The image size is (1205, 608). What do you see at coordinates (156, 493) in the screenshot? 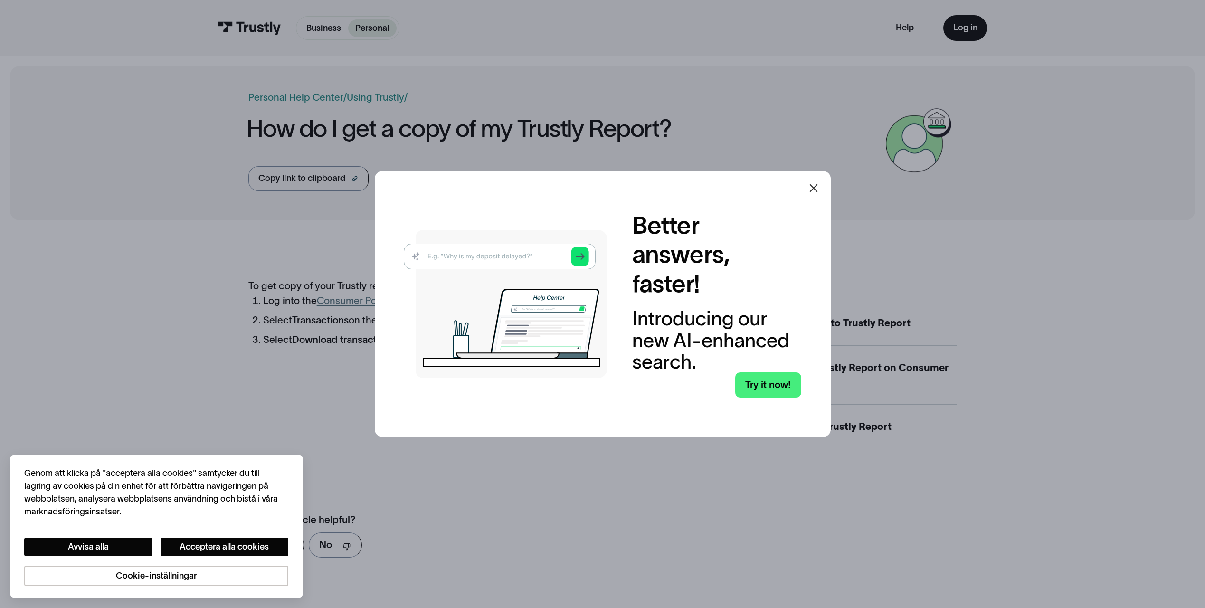
I see `div: Genom att klicka på "acceptera alla cookies" samtycker du till lagring av cookies på din enhet fö...` at bounding box center [156, 493].